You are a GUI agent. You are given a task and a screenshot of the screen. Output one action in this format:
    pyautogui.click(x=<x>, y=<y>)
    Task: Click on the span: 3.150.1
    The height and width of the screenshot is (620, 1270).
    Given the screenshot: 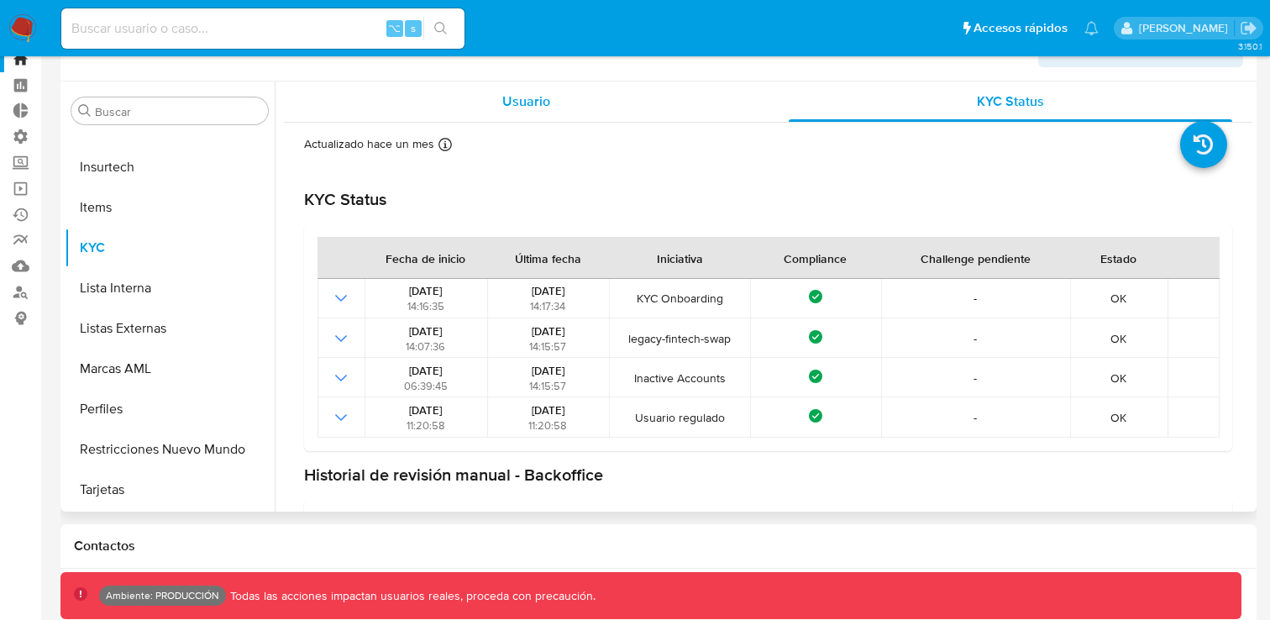 What is the action you would take?
    pyautogui.click(x=1250, y=46)
    